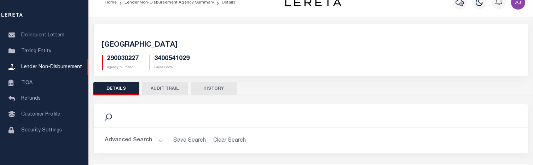 The height and width of the screenshot is (165, 533). Describe the element at coordinates (172, 59) in the screenshot. I see `h5: 3400541029` at that location.